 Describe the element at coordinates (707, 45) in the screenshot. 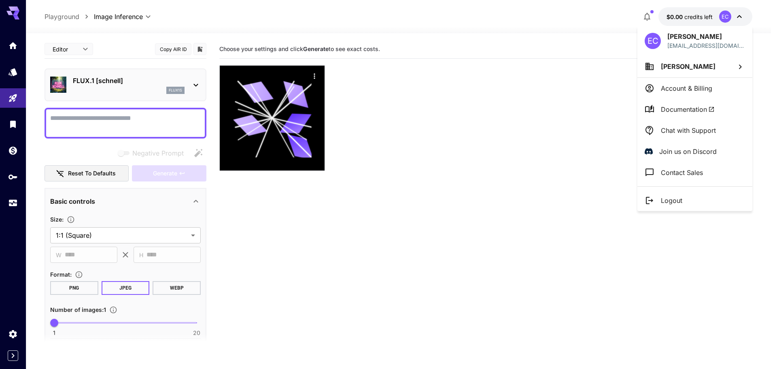

I see `div: www.realeojin@gmail.com` at that location.